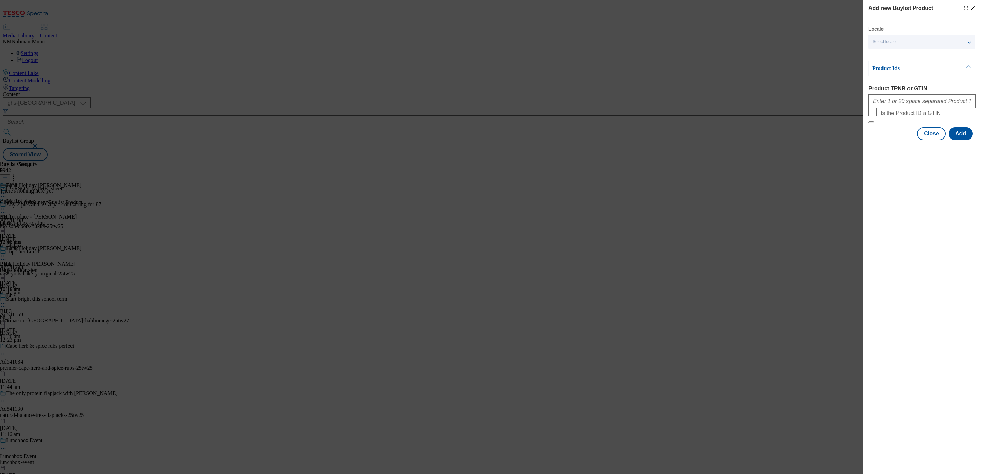  What do you see at coordinates (911, 113) in the screenshot?
I see `span: Is the Product ID a GTIN` at bounding box center [911, 113].